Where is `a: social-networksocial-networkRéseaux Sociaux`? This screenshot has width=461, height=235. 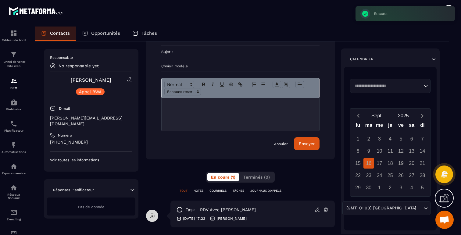 a: social-networksocial-networkRéseaux Sociaux is located at coordinates (14, 192).